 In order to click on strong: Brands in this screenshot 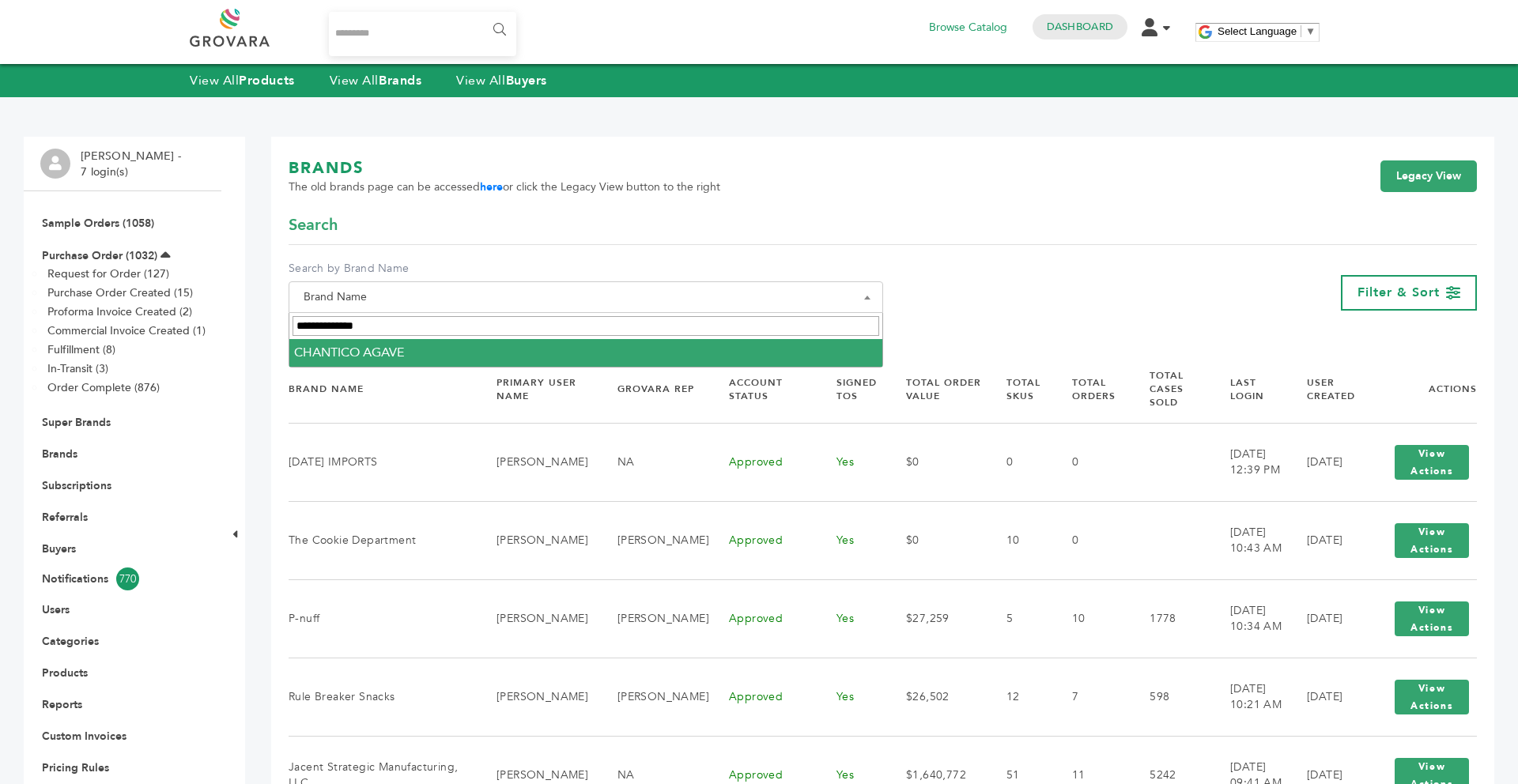, I will do `click(400, 80)`.